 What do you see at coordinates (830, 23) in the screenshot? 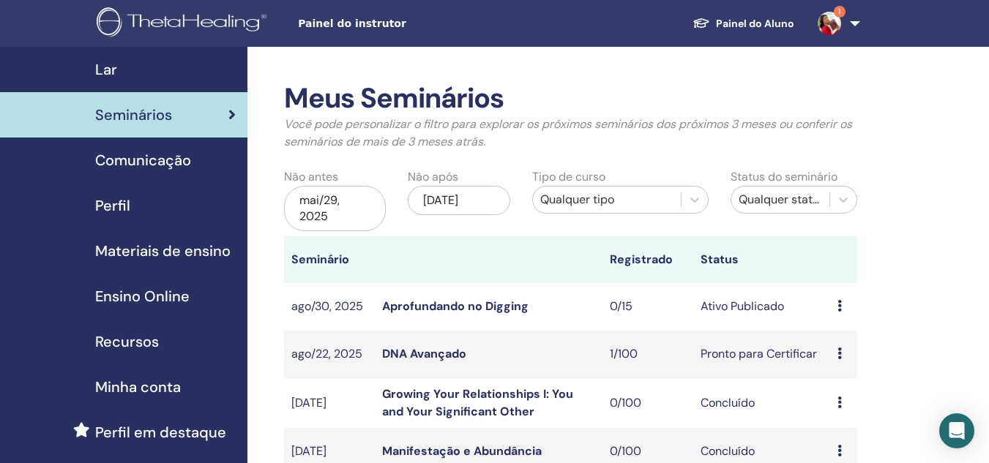
I see `img: default.jpg` at bounding box center [830, 23].